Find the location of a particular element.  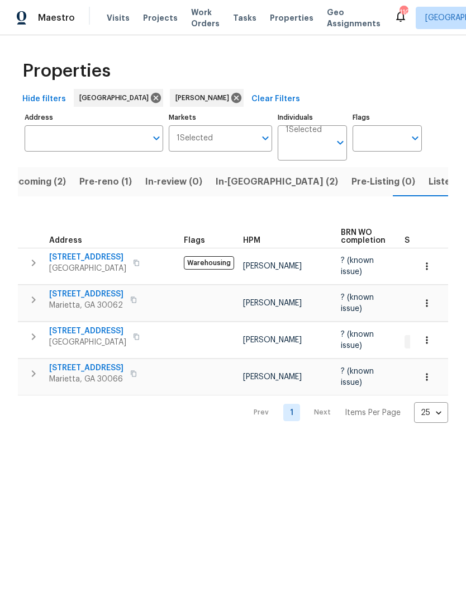

label: Individuals is located at coordinates (313, 117).